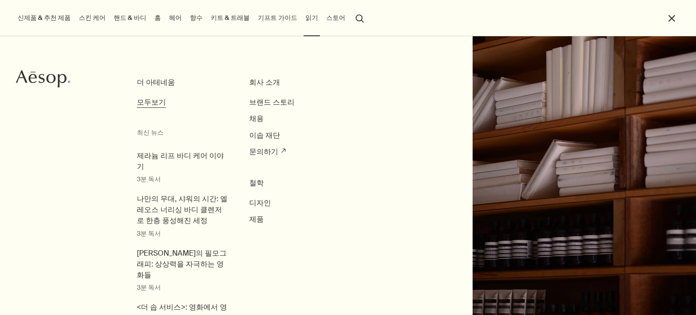 The image size is (696, 315). Describe the element at coordinates (151, 102) in the screenshot. I see `span: 모두보기` at that location.